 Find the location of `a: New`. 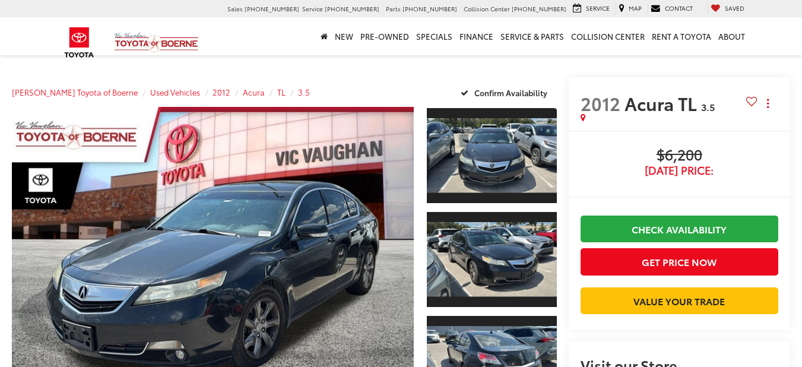

a: New is located at coordinates (344, 36).